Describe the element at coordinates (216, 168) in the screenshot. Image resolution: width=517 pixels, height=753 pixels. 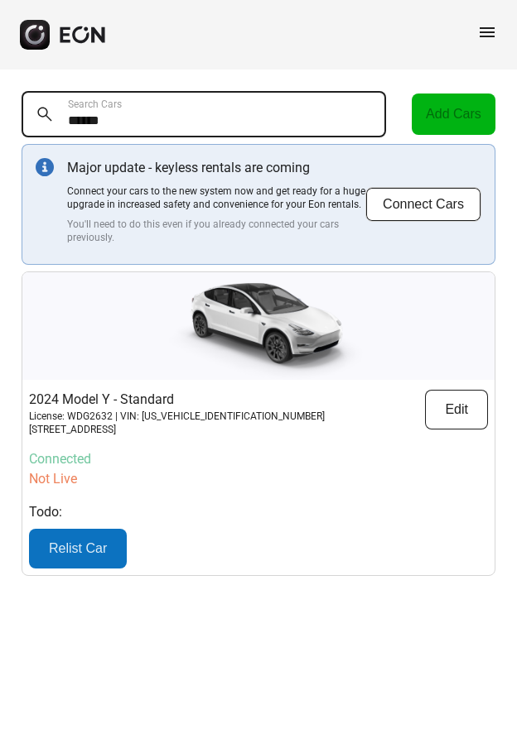
I see `p: Major update - keyless rentals are coming` at that location.